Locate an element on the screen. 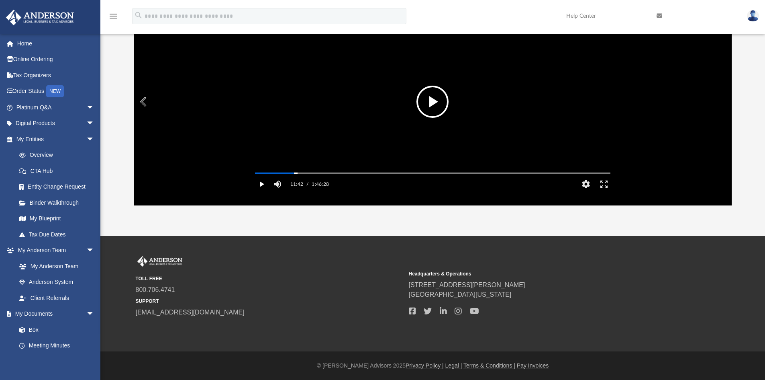  label: 11:42 is located at coordinates (297, 184).